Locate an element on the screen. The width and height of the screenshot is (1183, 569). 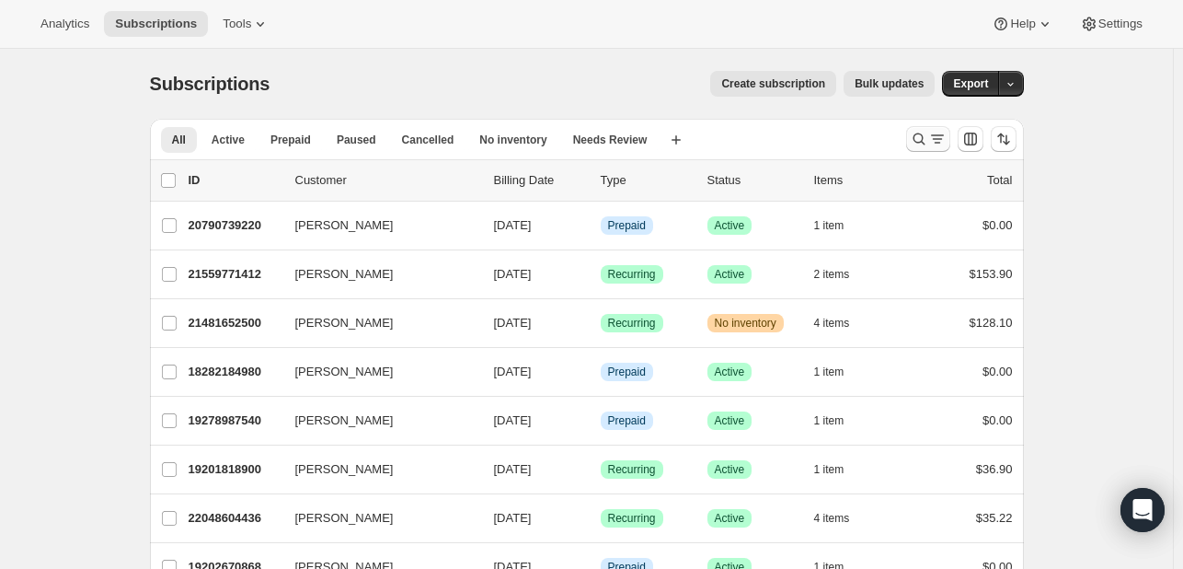
span: $36.90 is located at coordinates (995, 468).